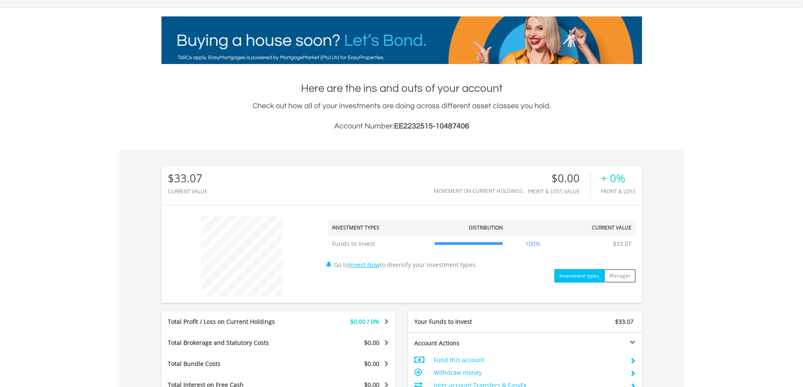  I want to click on span: EE2232515-10487406, so click(432, 126).